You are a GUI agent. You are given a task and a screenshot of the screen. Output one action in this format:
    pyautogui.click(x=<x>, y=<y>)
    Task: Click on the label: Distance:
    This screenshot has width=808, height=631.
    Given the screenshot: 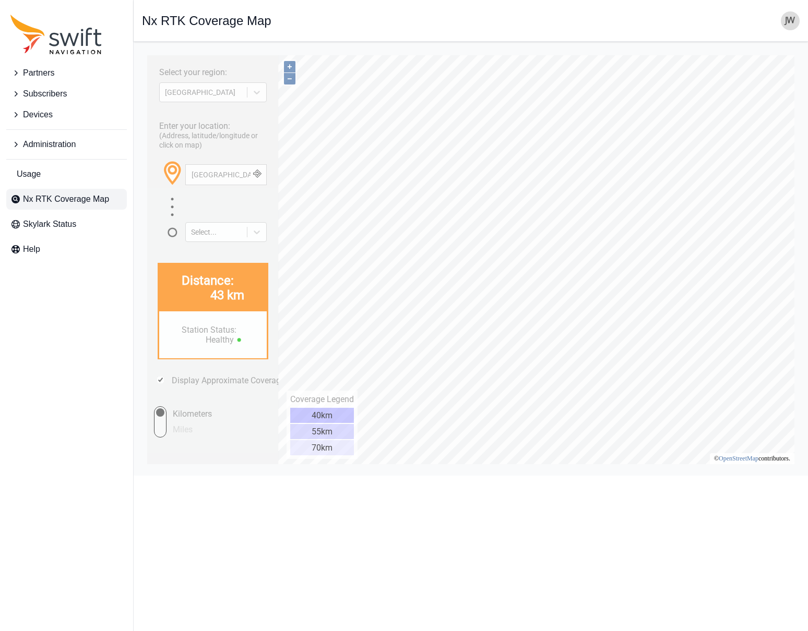 What is the action you would take?
    pyautogui.click(x=81, y=238)
    